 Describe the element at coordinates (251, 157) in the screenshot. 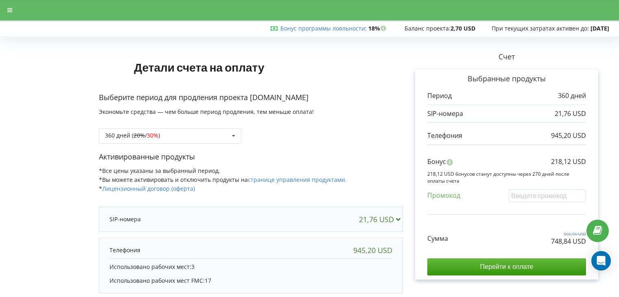

I see `p: Активированные продукты` at that location.